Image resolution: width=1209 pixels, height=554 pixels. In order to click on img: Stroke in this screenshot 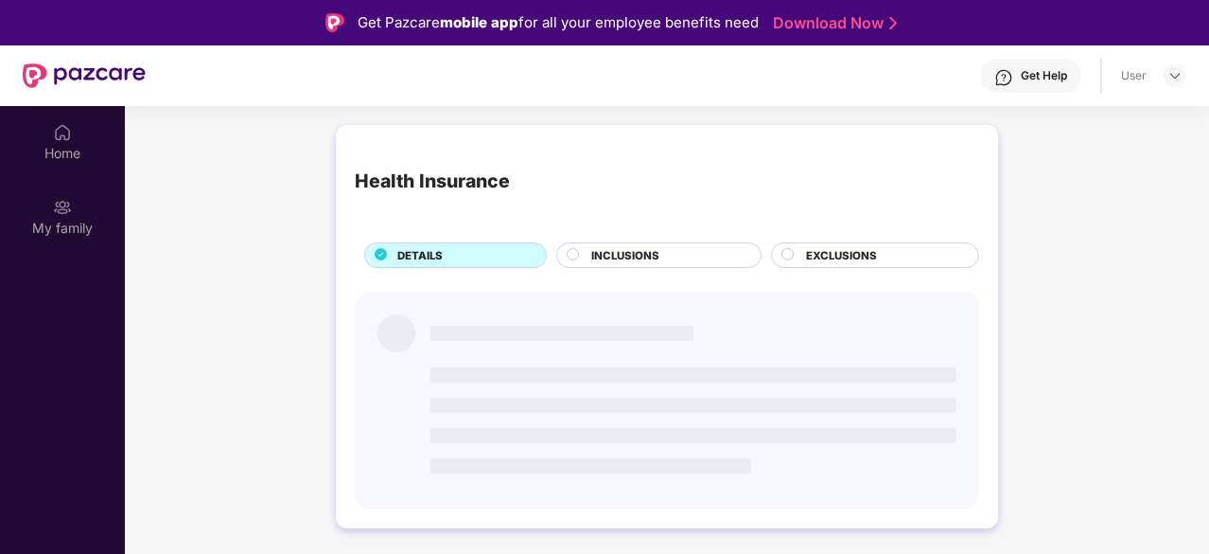, I will do `click(893, 23)`.